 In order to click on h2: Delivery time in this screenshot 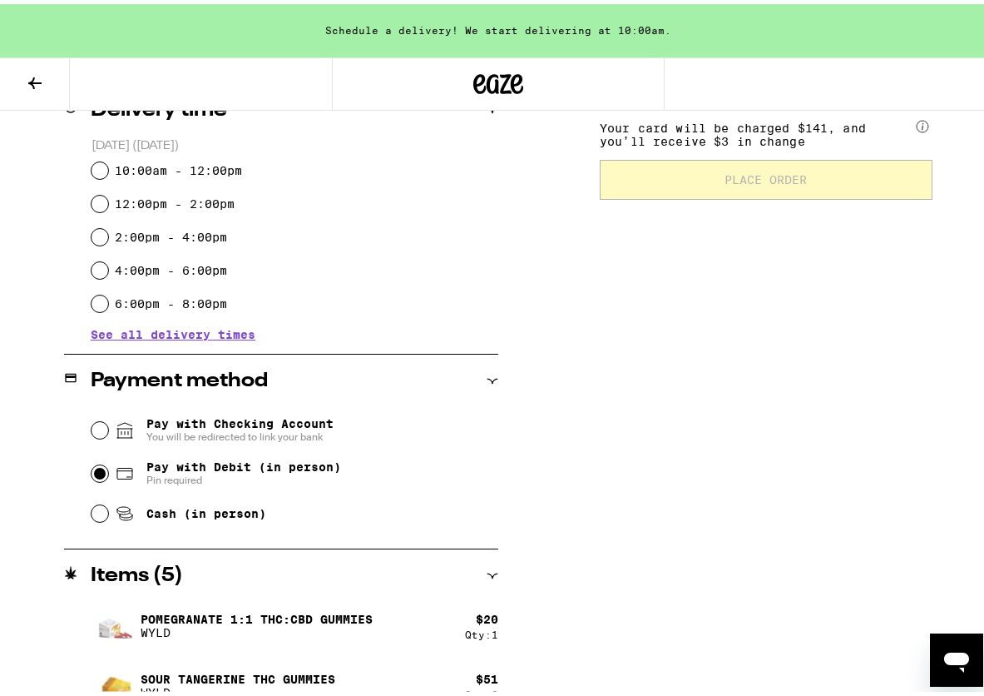, I will do `click(159, 107)`.